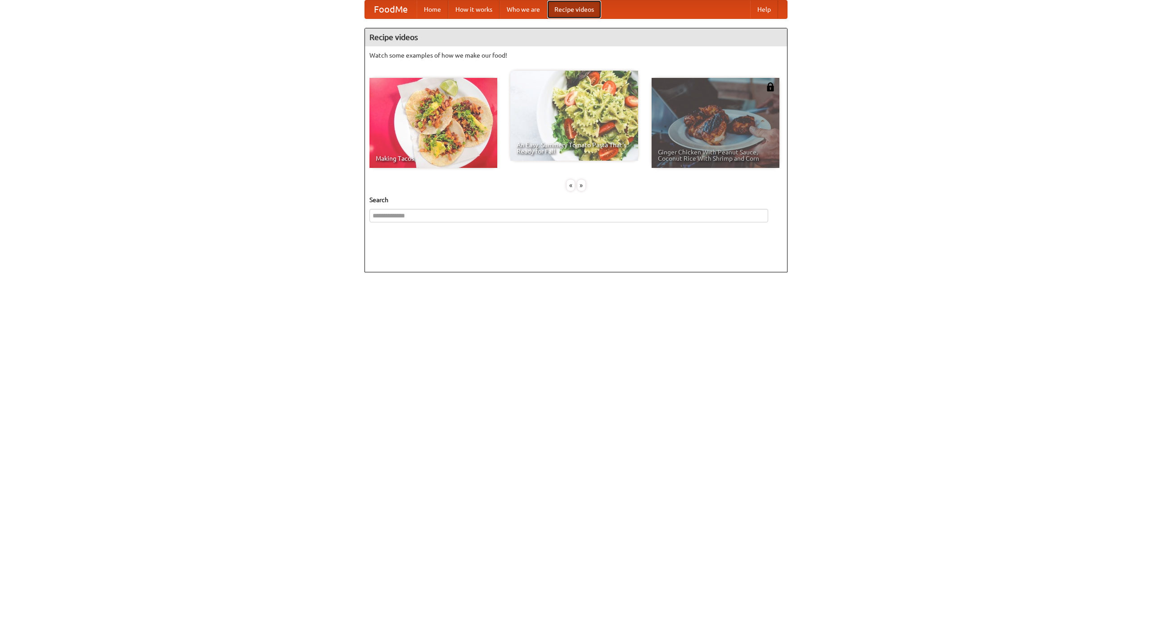  Describe the element at coordinates (523, 9) in the screenshot. I see `a: Who we are` at that location.